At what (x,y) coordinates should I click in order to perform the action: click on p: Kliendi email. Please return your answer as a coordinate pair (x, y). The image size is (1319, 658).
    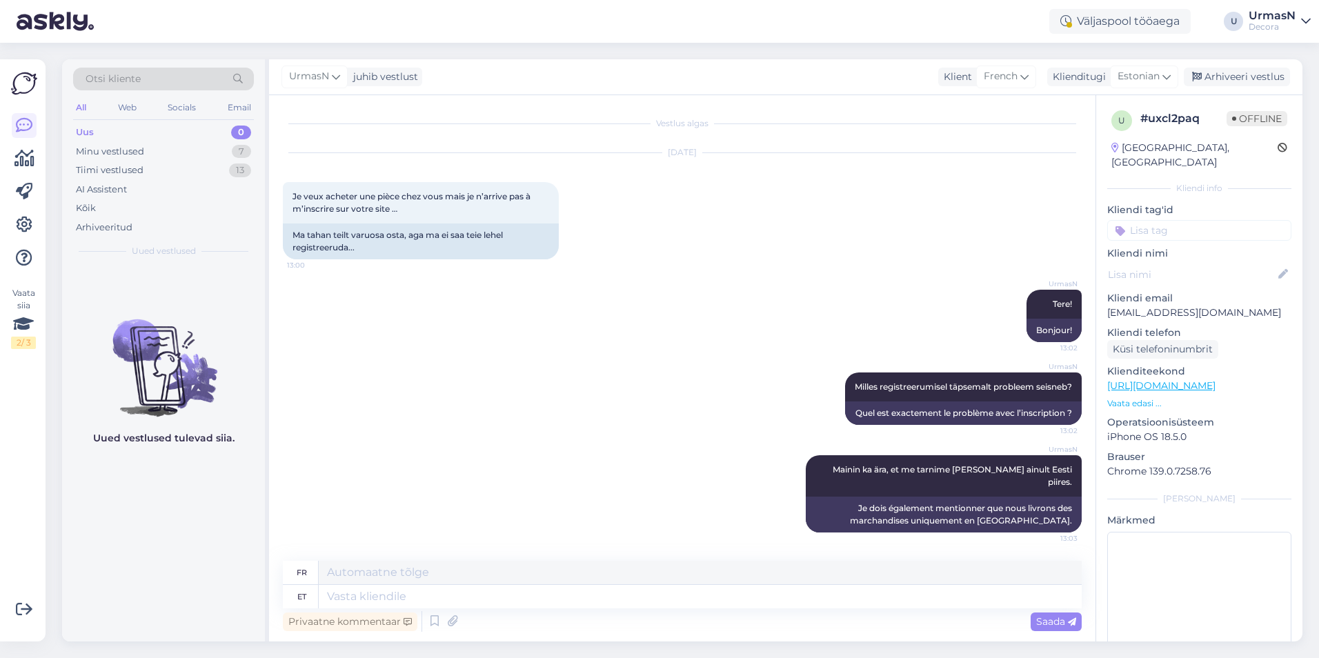
    Looking at the image, I should click on (1199, 298).